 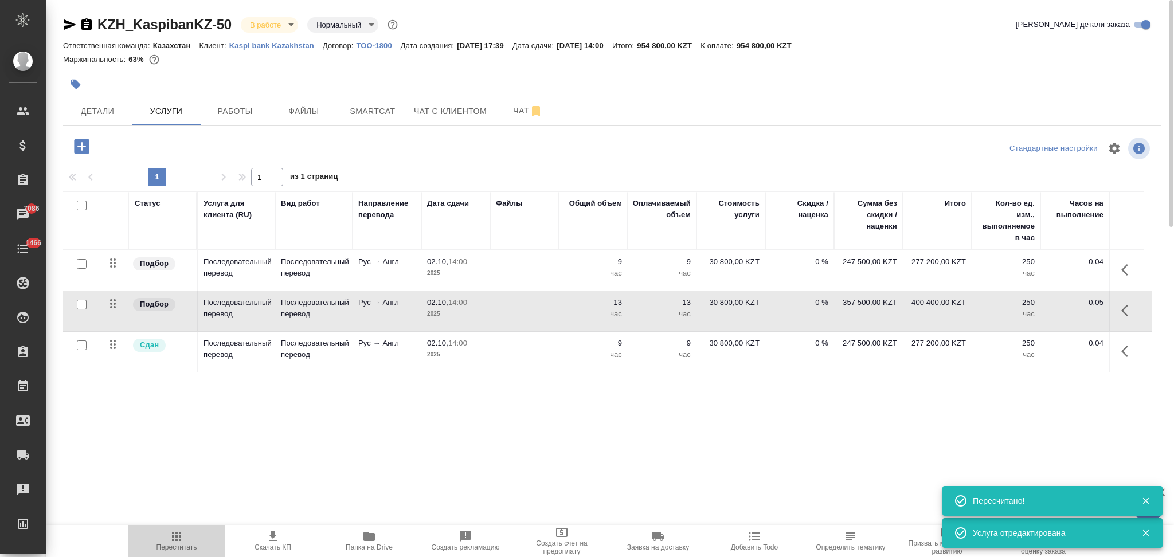 What do you see at coordinates (176, 45) in the screenshot?
I see `p: Казахстан` at bounding box center [176, 45].